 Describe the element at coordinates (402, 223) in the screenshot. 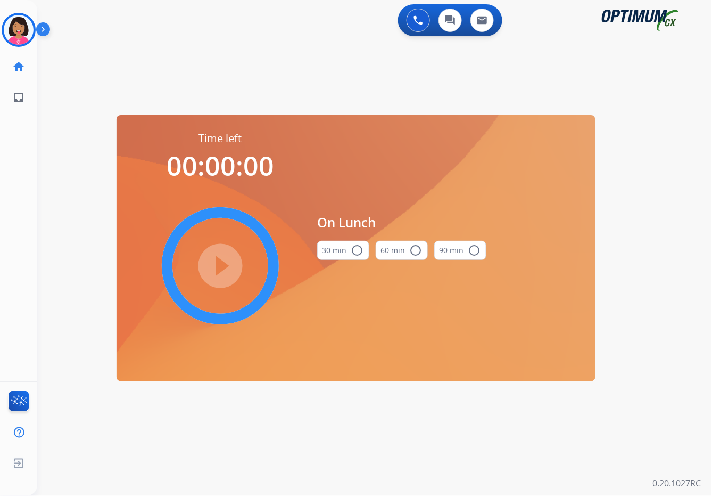

I see `span: On Lunch` at that location.